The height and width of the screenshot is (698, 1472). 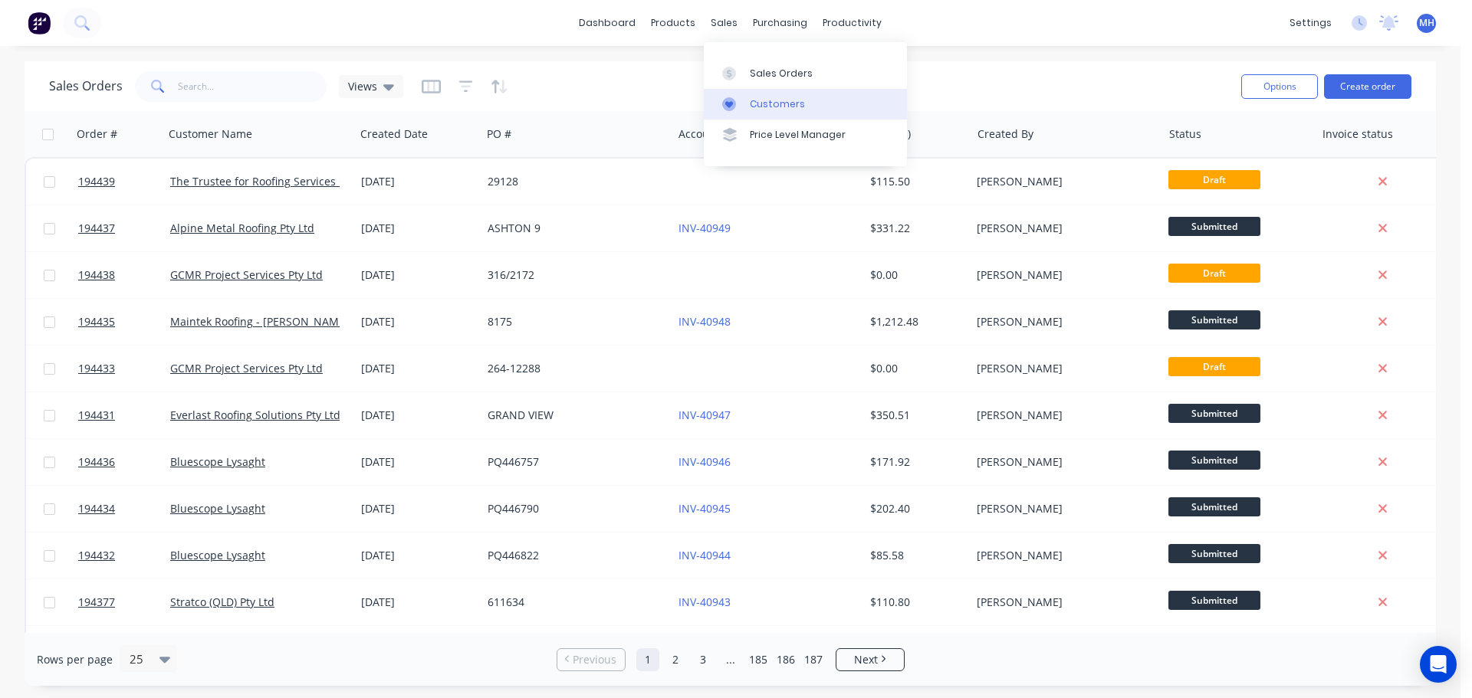 I want to click on div: Customers, so click(x=777, y=104).